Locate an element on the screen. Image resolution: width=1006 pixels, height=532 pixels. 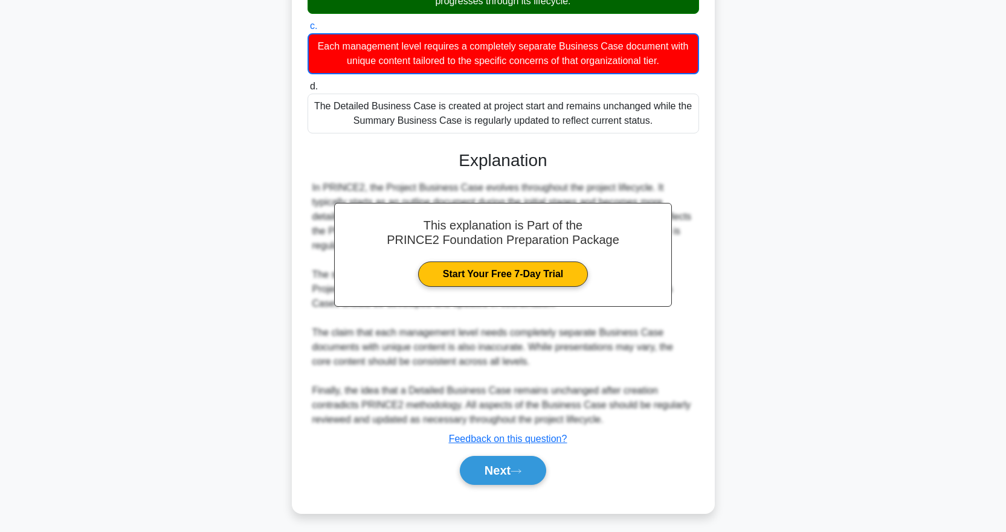
a: Feedback on this question? is located at coordinates (508, 439).